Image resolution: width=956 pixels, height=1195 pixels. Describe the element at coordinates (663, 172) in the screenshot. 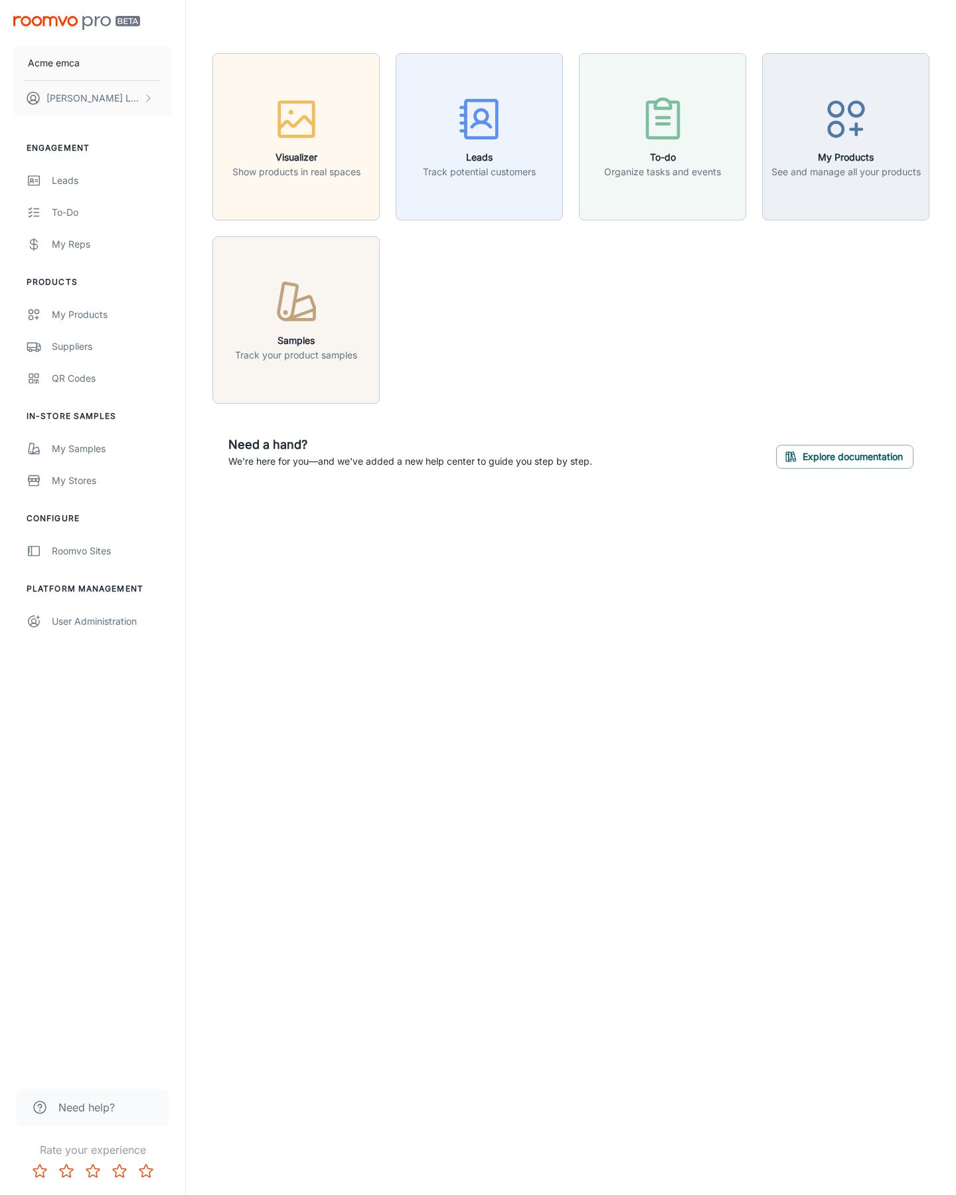

I see `p: Organize tasks and events` at that location.